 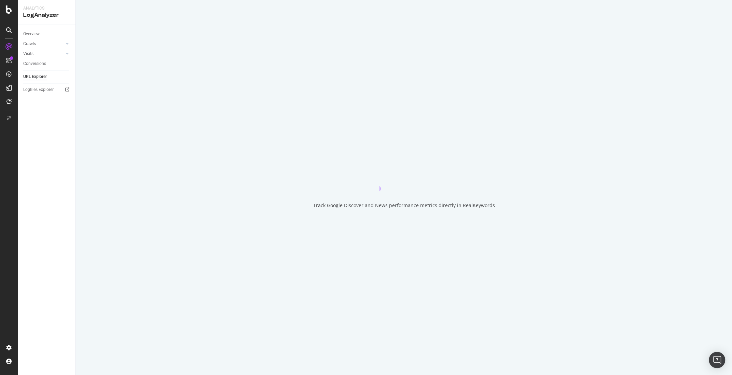 I want to click on div: LogAnalyzer, so click(x=46, y=15).